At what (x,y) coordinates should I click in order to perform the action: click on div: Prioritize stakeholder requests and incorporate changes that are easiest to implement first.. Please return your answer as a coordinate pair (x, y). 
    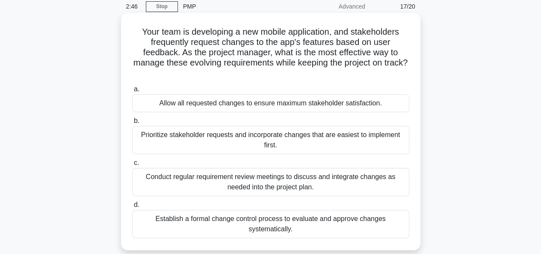
    Looking at the image, I should click on (271, 140).